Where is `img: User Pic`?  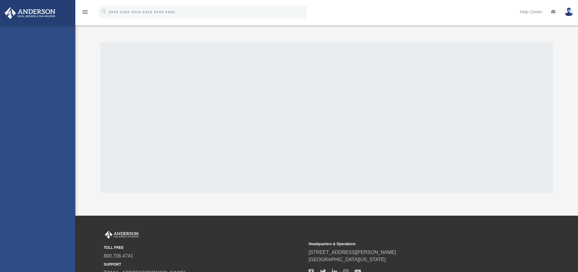 img: User Pic is located at coordinates (569, 12).